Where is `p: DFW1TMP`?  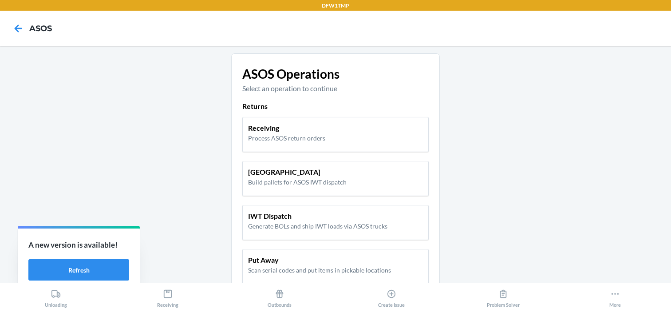
p: DFW1TMP is located at coordinates (336, 6).